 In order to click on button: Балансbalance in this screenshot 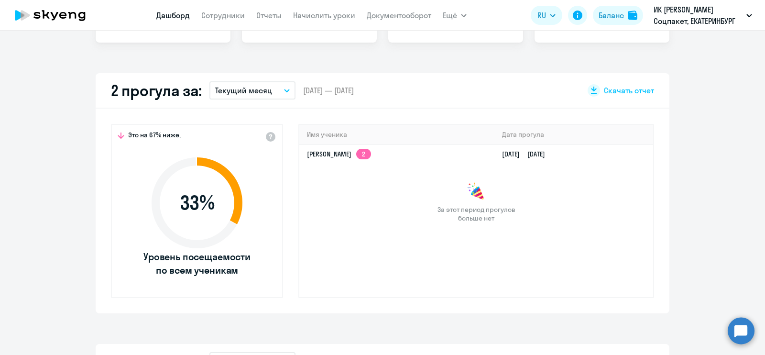, I will do `click(618, 15)`.